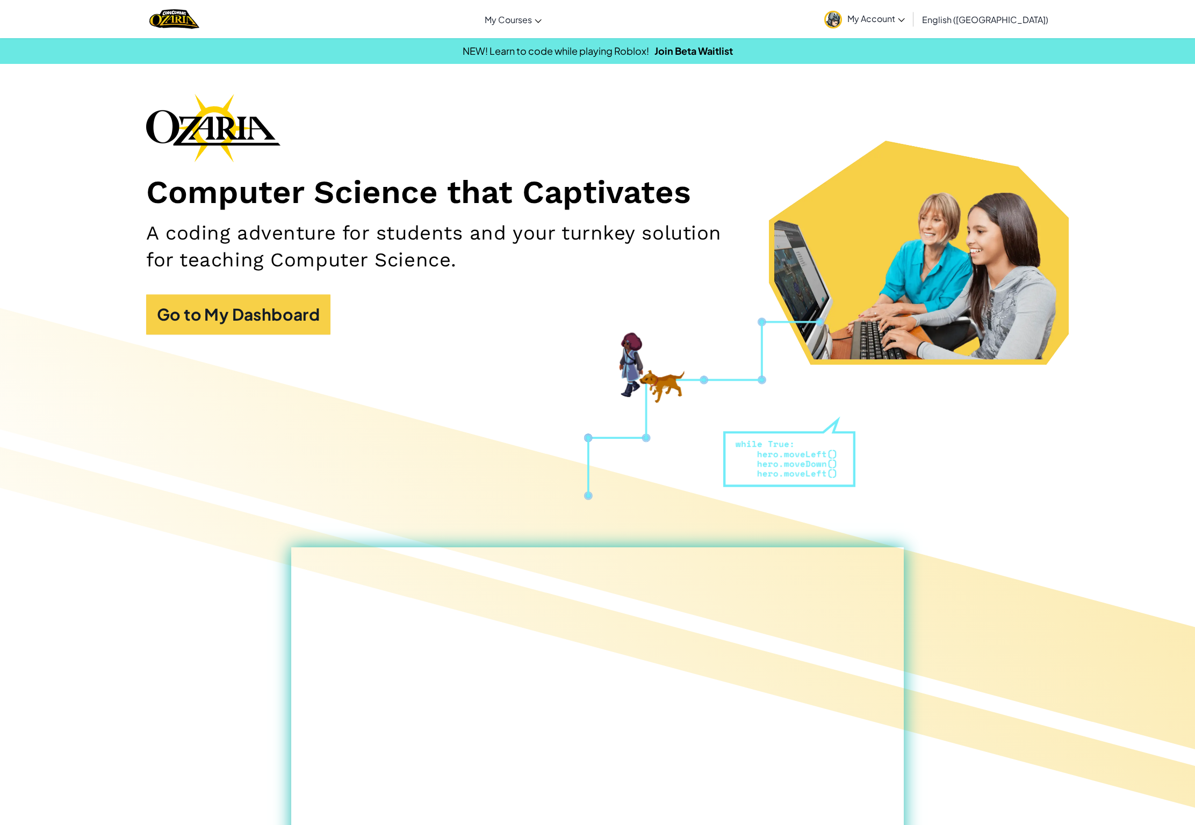 This screenshot has height=825, width=1195. Describe the element at coordinates (213, 128) in the screenshot. I see `img: Ozaria branding logo` at that location.